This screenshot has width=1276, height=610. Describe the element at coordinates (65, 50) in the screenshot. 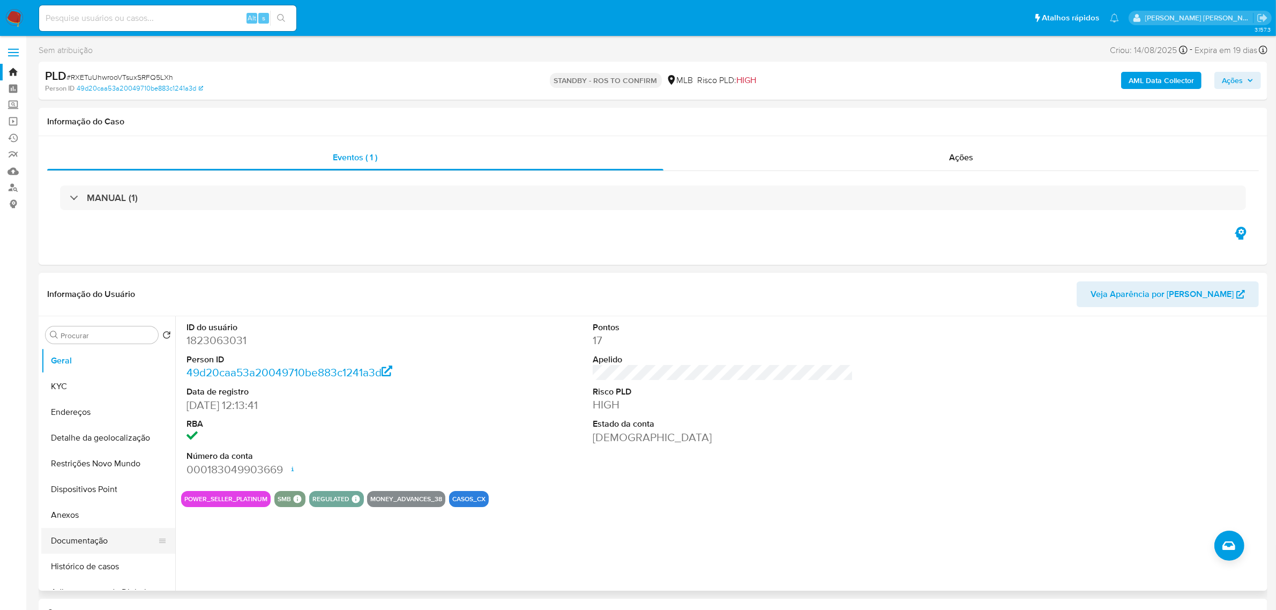

I see `span: Sem atribuição` at that location.